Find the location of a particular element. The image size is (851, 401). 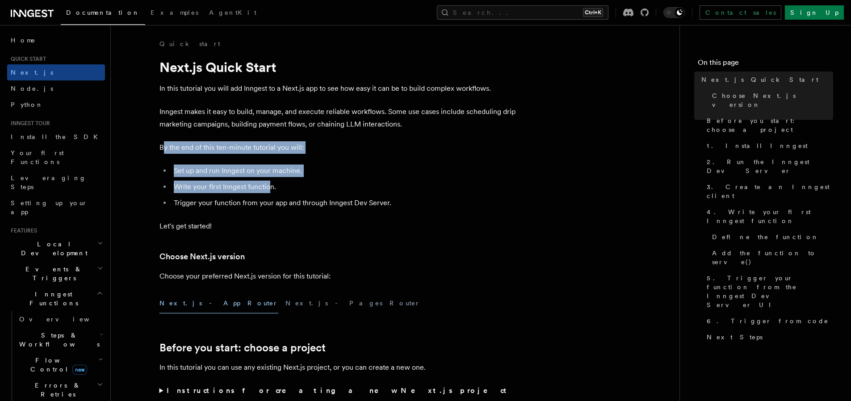

a: Examples is located at coordinates (174, 13).